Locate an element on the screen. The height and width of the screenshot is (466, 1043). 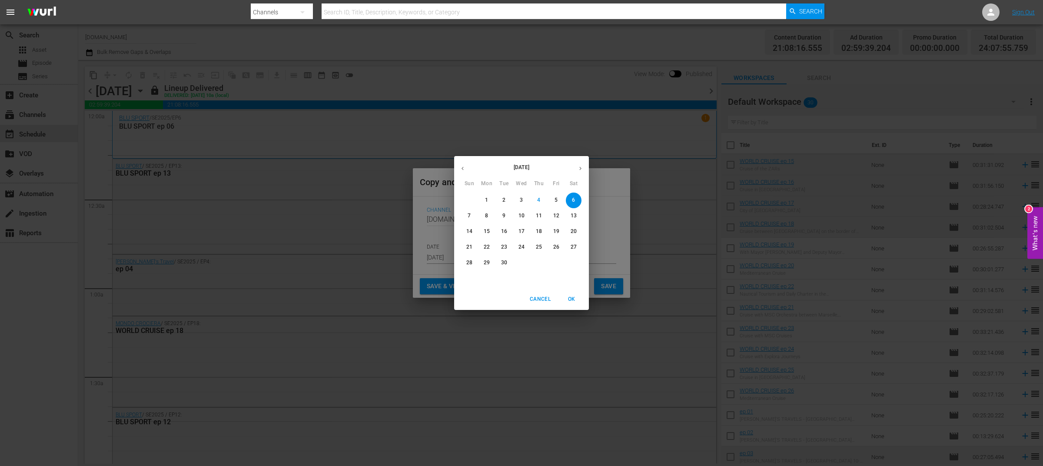
p: 12 is located at coordinates (556, 216).